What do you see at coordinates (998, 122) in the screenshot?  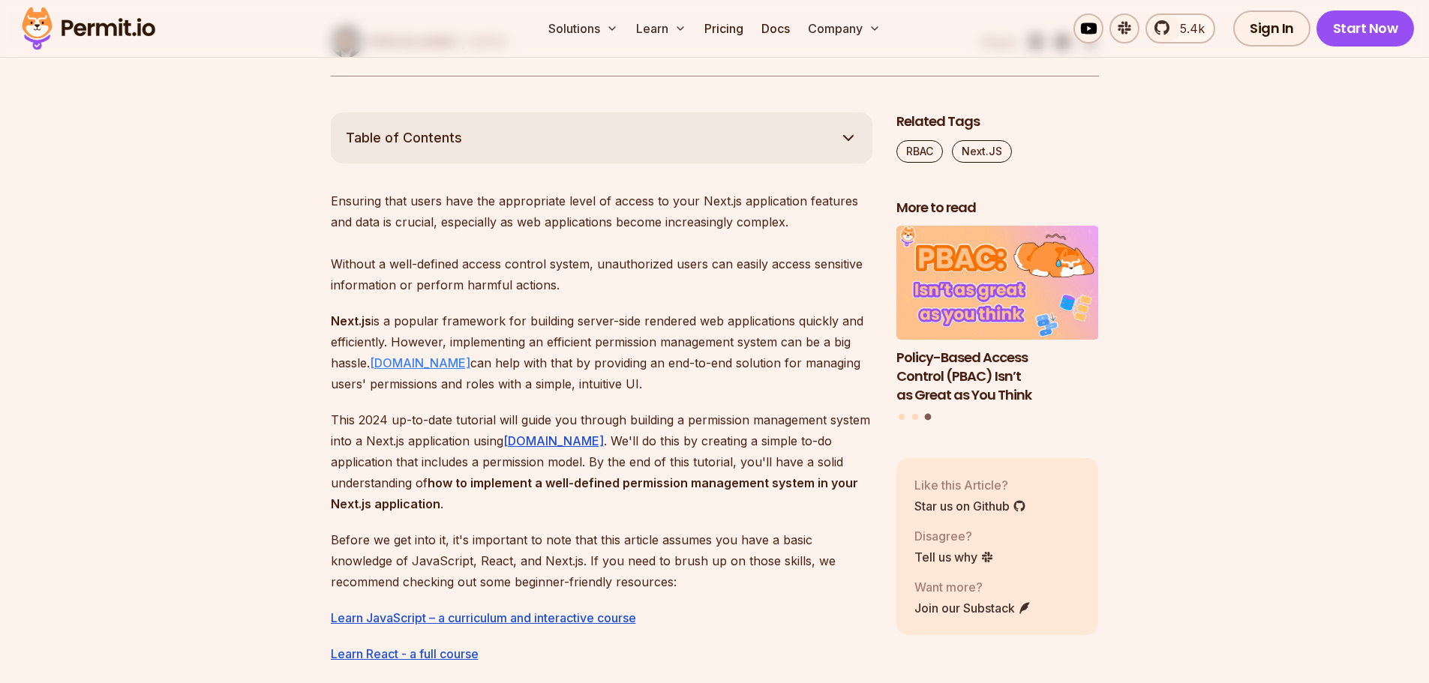 I see `h2: Related Tags` at bounding box center [998, 122].